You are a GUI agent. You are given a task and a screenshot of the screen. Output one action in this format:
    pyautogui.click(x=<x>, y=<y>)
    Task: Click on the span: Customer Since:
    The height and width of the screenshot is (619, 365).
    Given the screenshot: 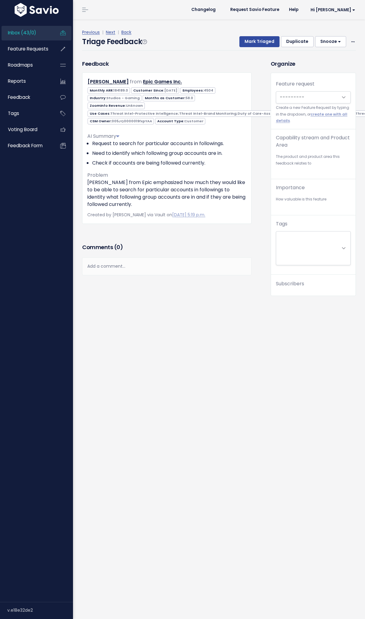 What is the action you would take?
    pyautogui.click(x=155, y=90)
    